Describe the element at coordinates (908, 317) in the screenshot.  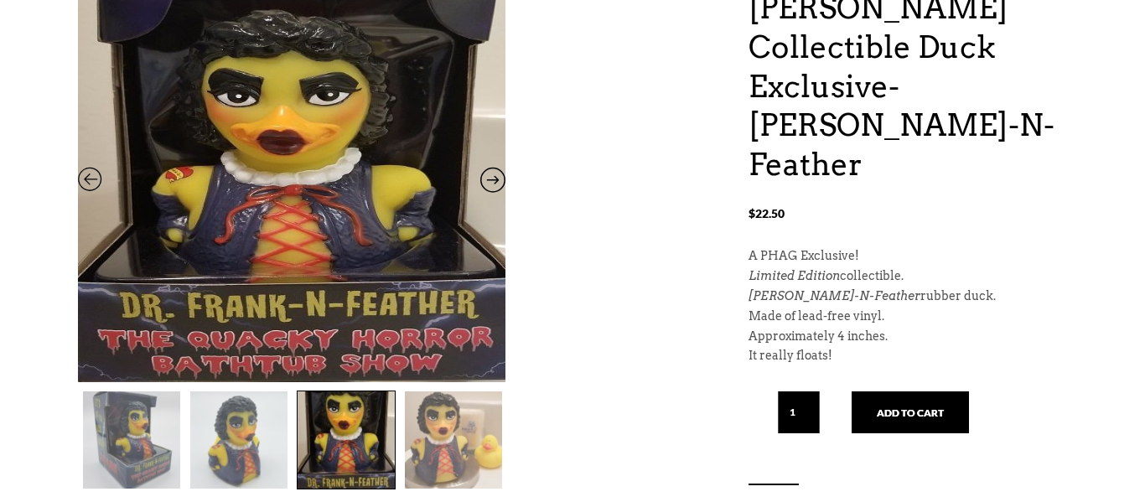
I see `p: Made of lead-free vinyl.` at that location.